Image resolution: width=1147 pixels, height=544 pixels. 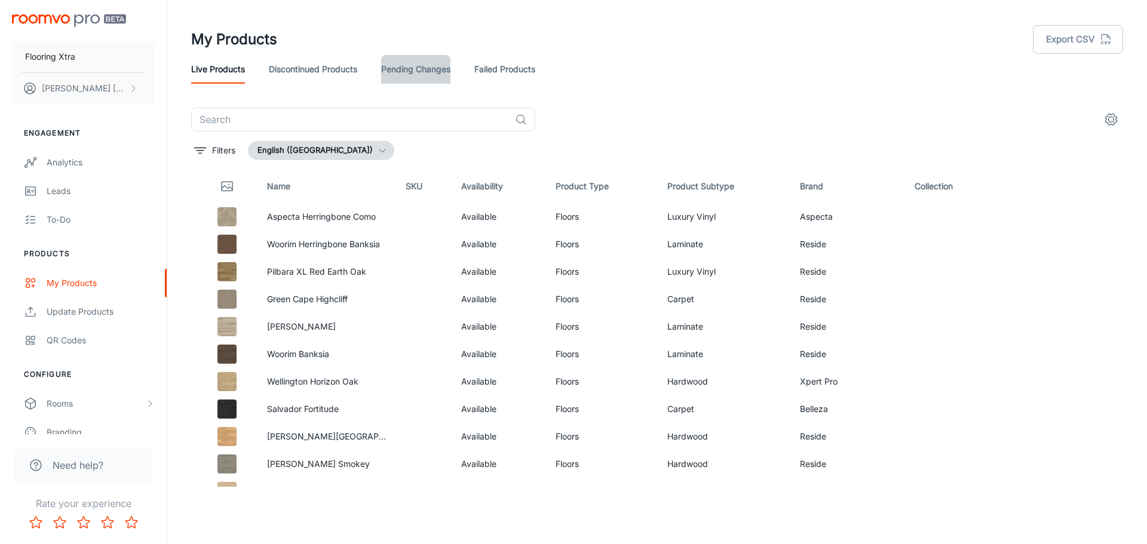 What do you see at coordinates (505, 69) in the screenshot?
I see `a: Failed Products` at bounding box center [505, 69].